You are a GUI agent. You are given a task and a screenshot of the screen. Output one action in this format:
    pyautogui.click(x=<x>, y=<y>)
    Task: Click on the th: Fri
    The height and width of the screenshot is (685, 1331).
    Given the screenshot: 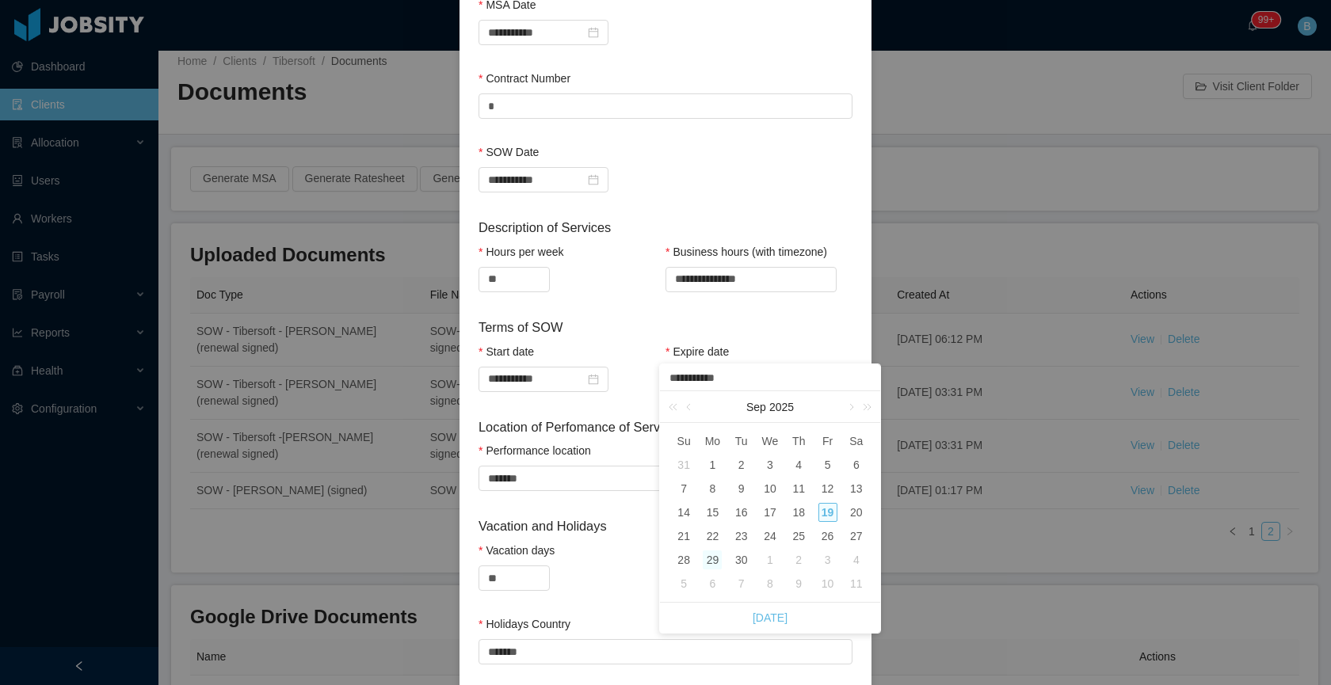 What is the action you would take?
    pyautogui.click(x=827, y=441)
    